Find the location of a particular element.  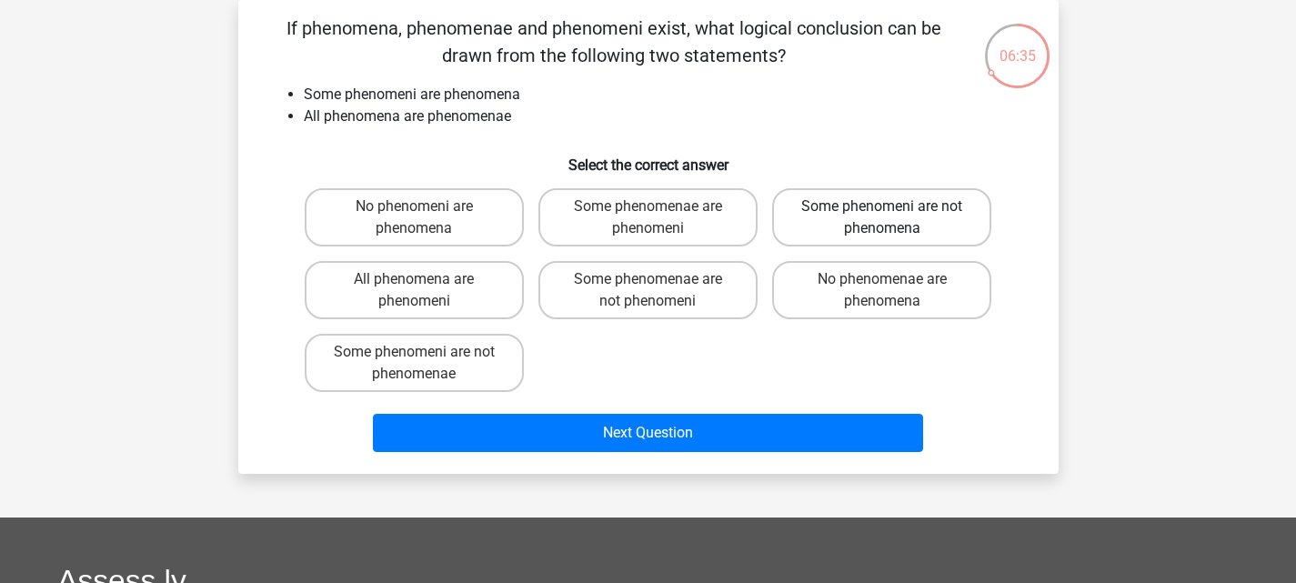

label: Some phenomenae are phenomeni is located at coordinates (648, 217).